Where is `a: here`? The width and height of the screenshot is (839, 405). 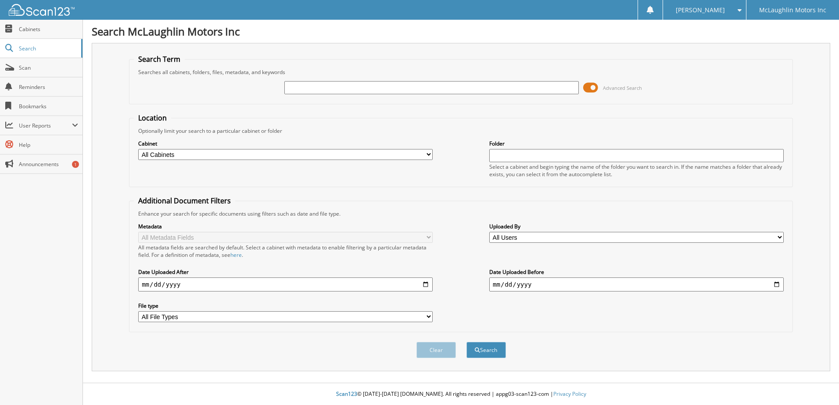
a: here is located at coordinates (236, 255).